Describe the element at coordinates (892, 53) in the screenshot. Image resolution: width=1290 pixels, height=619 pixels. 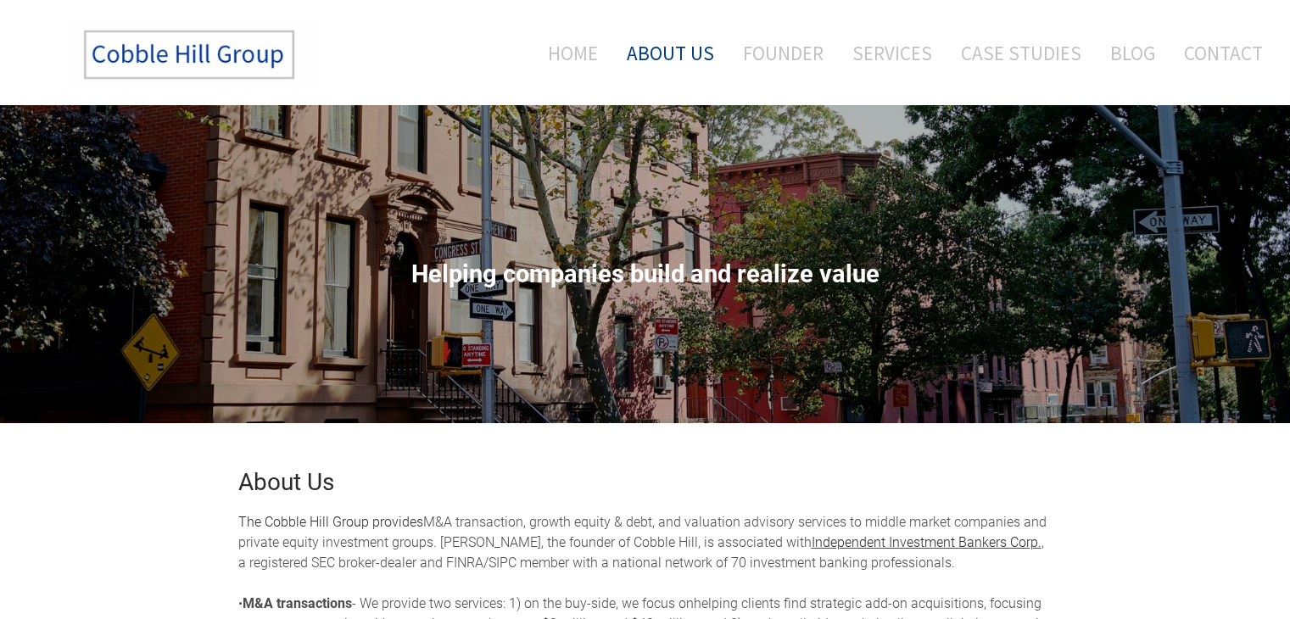
I see `a: Services` at that location.